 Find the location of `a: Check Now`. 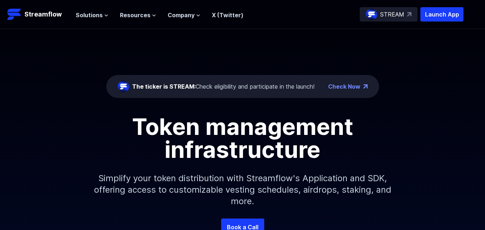

a: Check Now is located at coordinates (344, 87).